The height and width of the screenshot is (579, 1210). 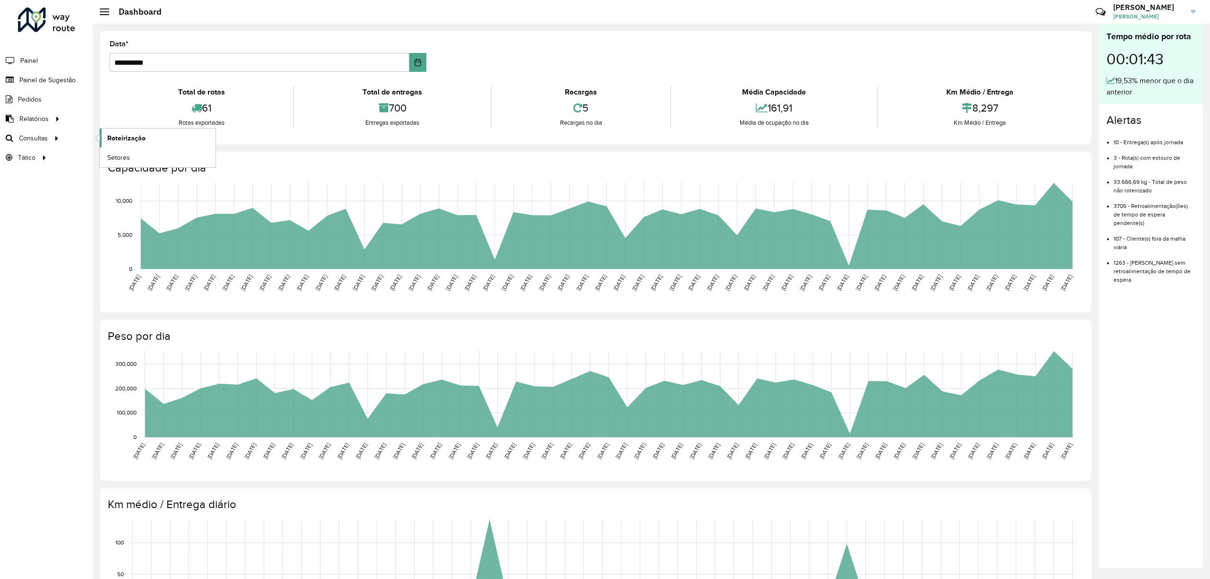 I want to click on li: 33.666,69 kg - Total de peso não roteirizado, so click(x=1154, y=182).